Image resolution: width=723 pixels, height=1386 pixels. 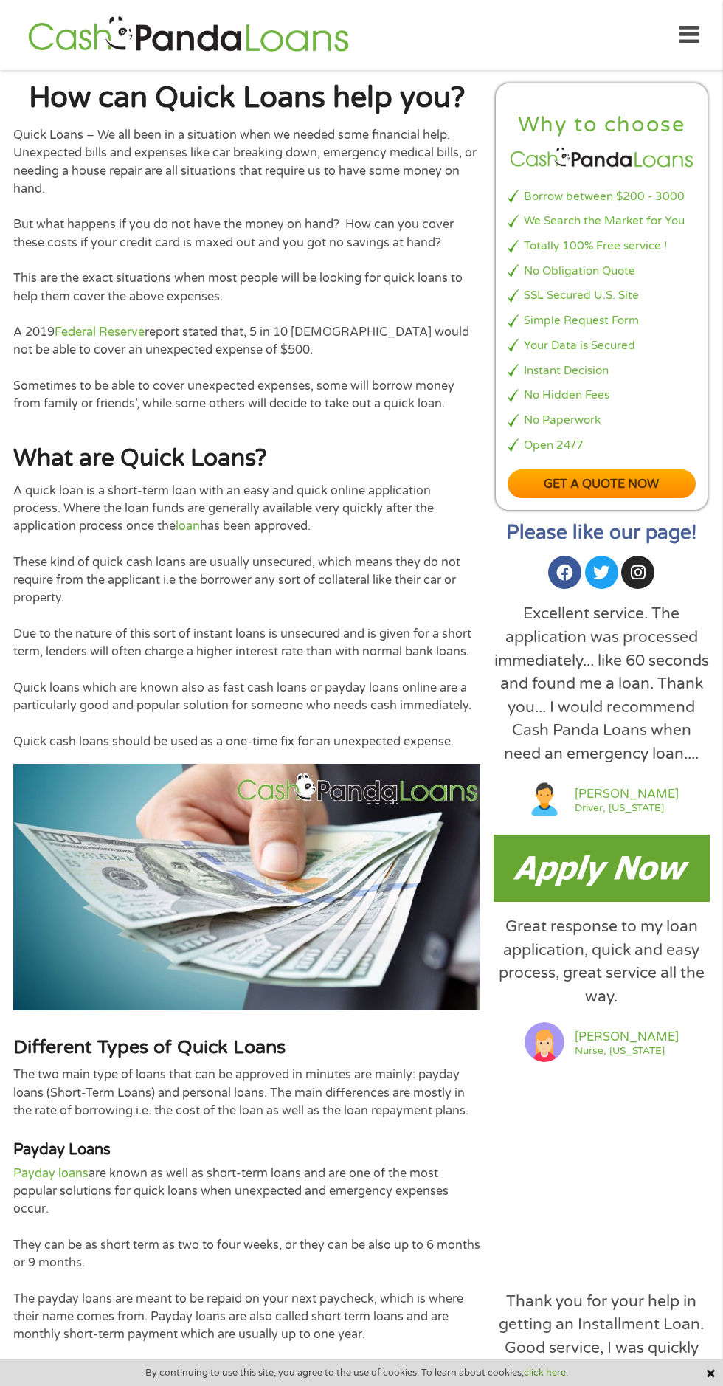 What do you see at coordinates (601, 420) in the screenshot?
I see `li: No Paperwork` at bounding box center [601, 420].